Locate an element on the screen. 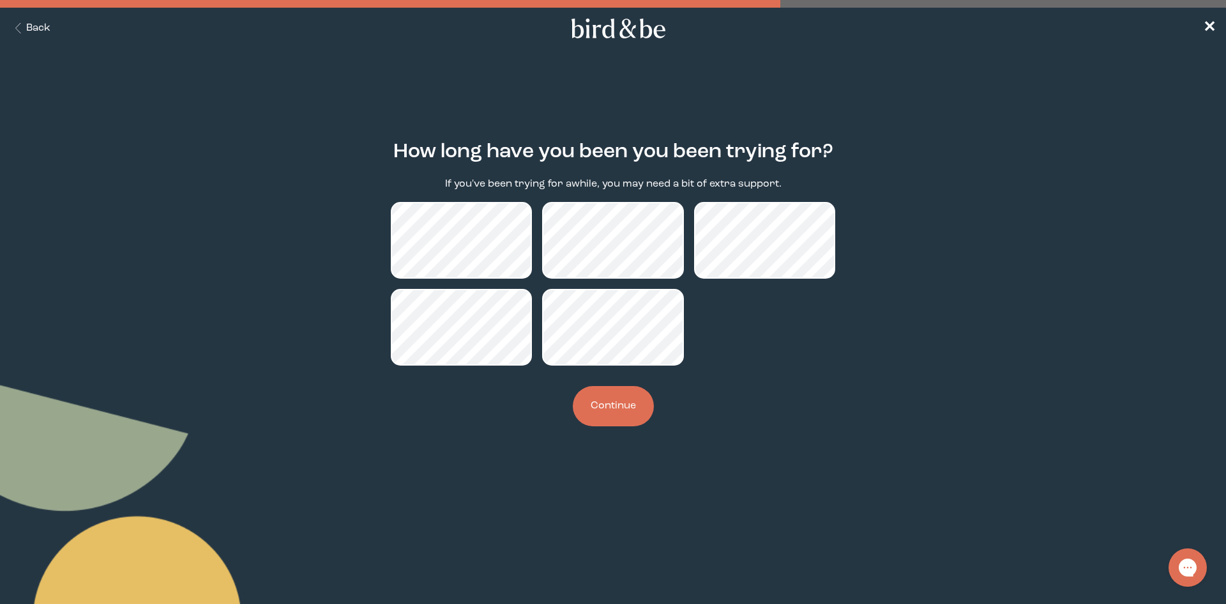 The width and height of the screenshot is (1226, 604). h2: How long have you been you been trying for? is located at coordinates (613, 152).